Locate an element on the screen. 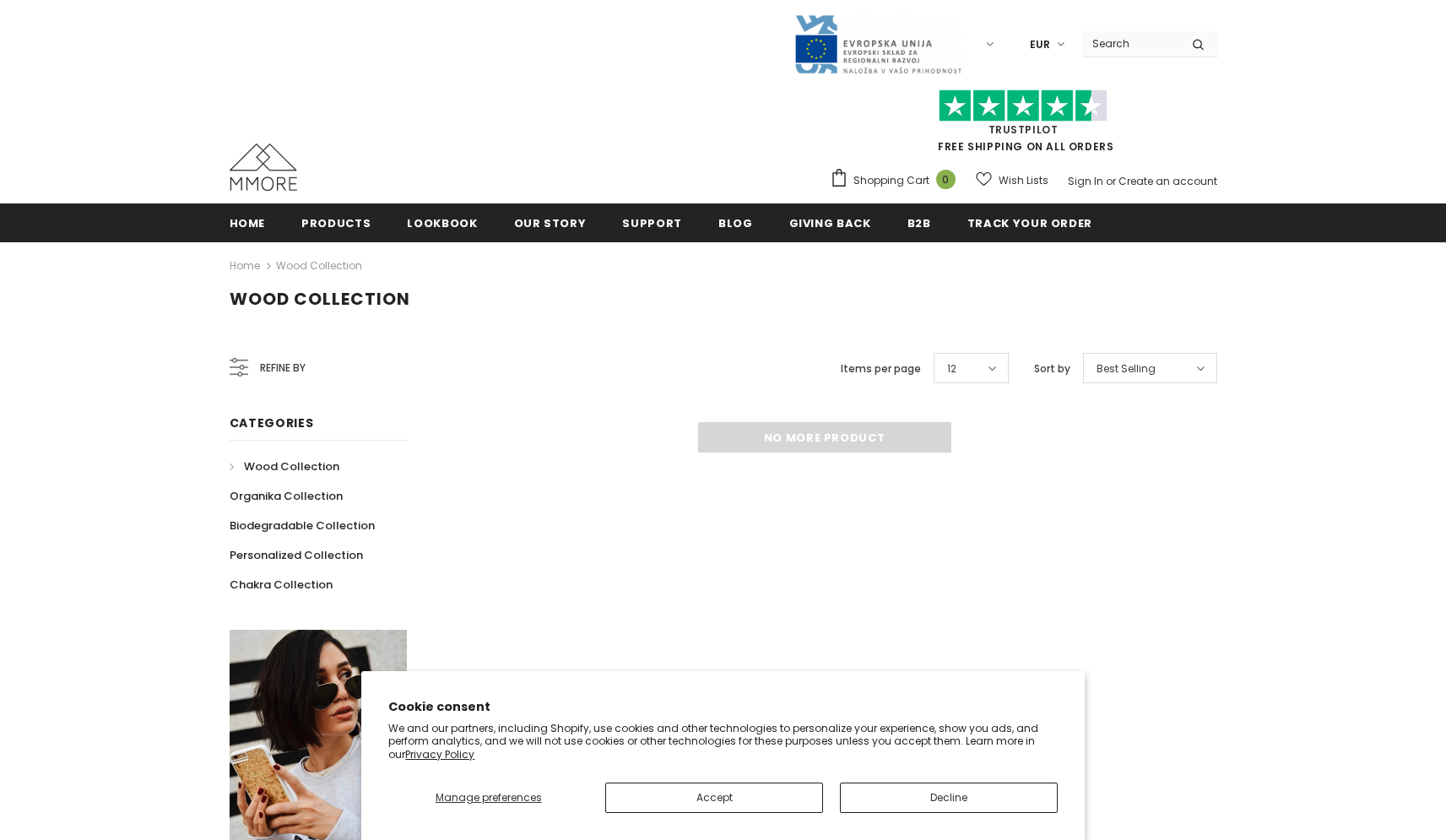  a: Shopping Cart 0 is located at coordinates (896, 181).